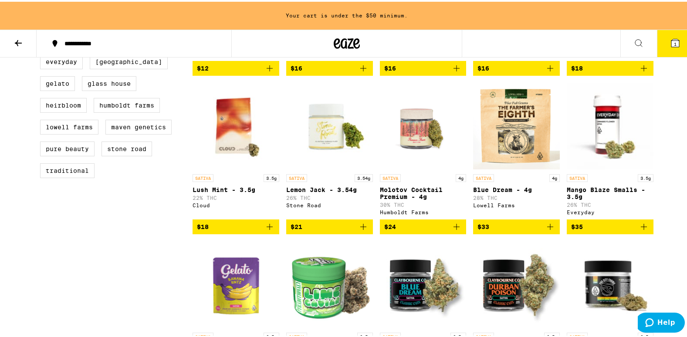  Describe the element at coordinates (58, 82) in the screenshot. I see `label: Gelato` at that location.